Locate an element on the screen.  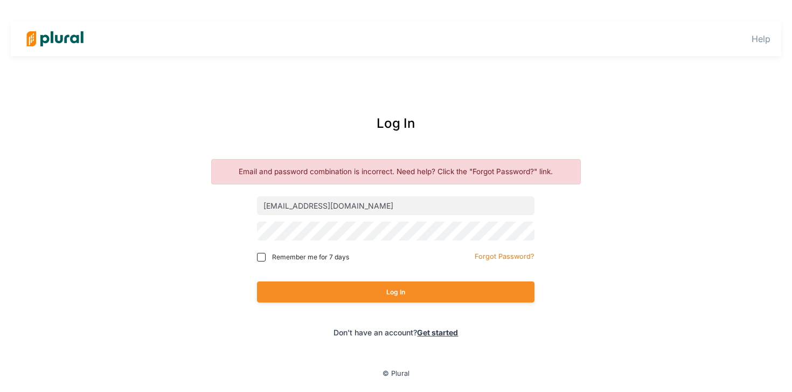
small: © Plural is located at coordinates (396, 373).